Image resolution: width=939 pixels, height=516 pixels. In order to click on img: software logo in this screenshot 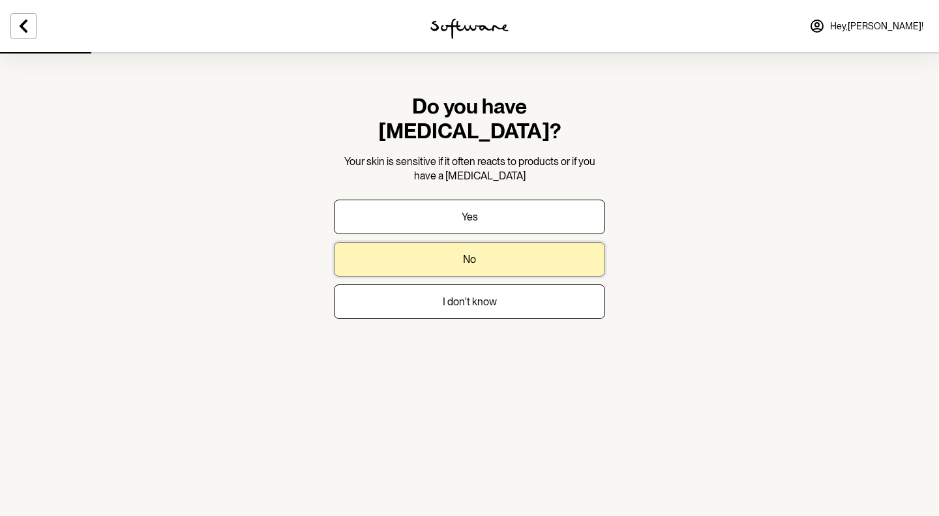, I will do `click(469, 29)`.